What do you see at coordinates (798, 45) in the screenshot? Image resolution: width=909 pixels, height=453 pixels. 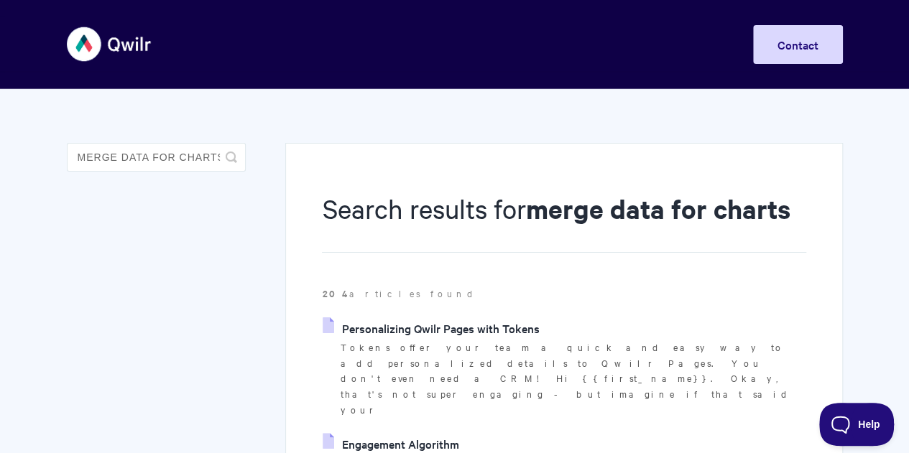 I see `a: Contact` at bounding box center [798, 45].